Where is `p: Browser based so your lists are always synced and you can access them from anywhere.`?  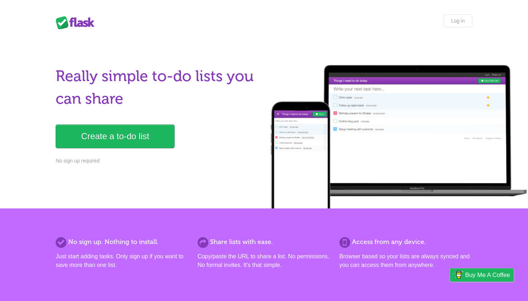 p: Browser based so your lists are always synced and you can access them from anywhere. is located at coordinates (406, 261).